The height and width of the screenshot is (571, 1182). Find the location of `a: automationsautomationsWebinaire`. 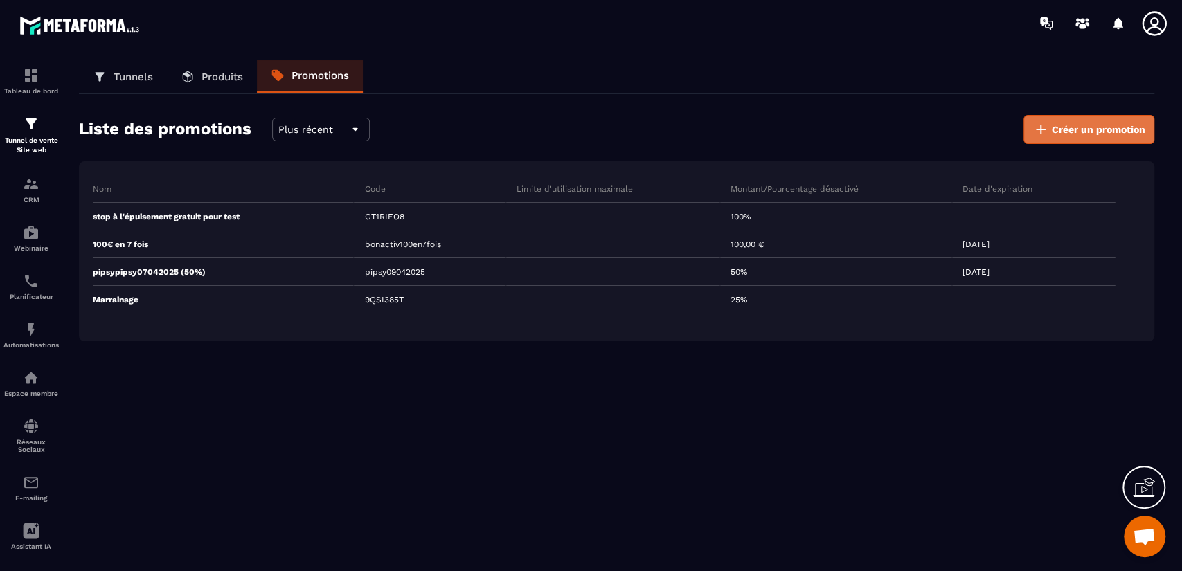

a: automationsautomationsWebinaire is located at coordinates (31, 238).